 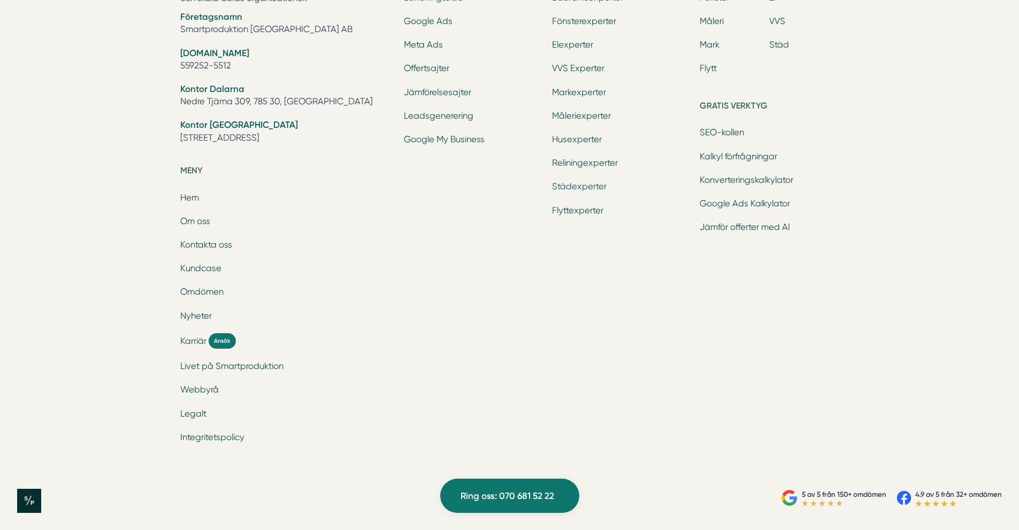 I want to click on a: Ring oss: 070 681 52 22, so click(x=510, y=496).